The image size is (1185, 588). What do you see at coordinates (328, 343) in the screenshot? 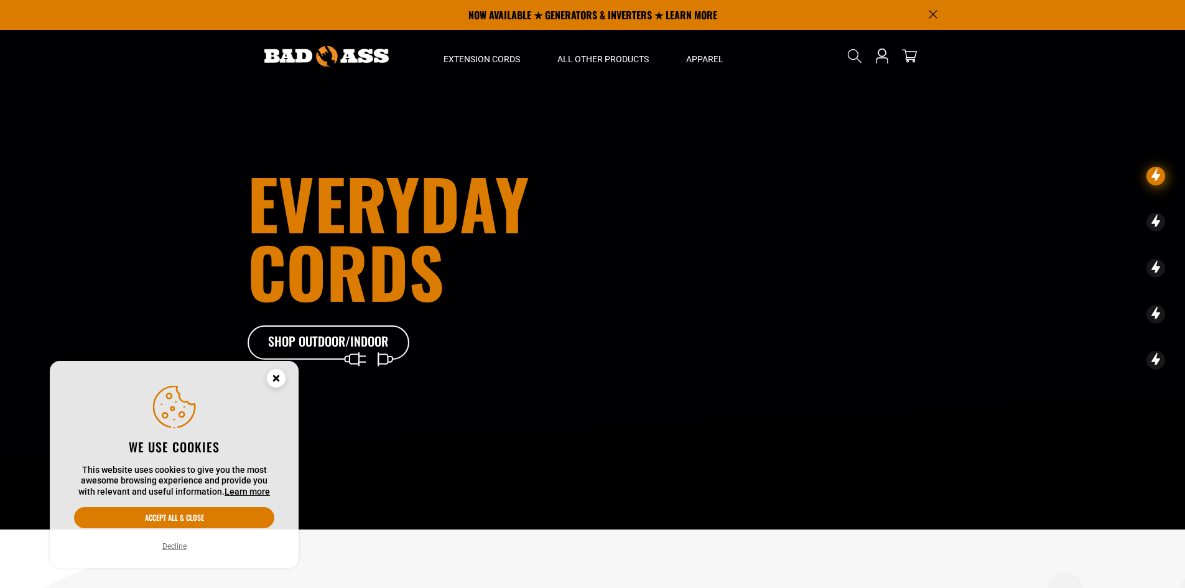
I see `a: Shop Outdoor/Indoor` at bounding box center [328, 343].